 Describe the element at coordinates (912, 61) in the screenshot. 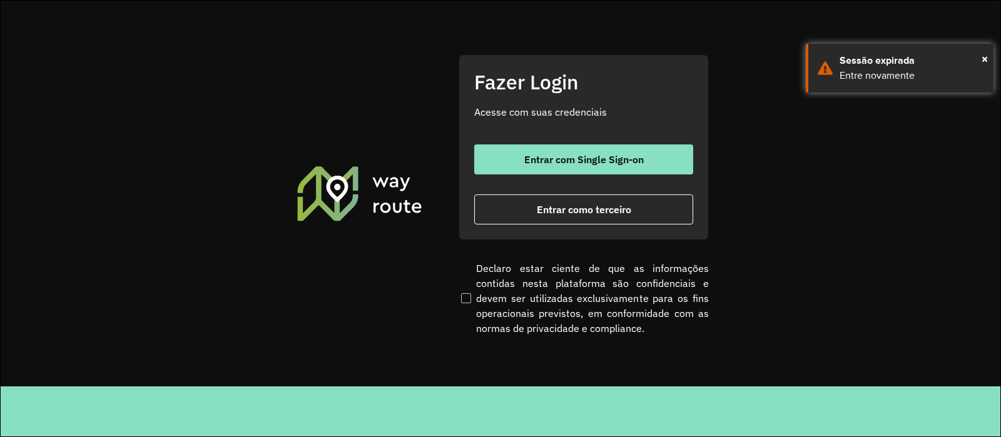

I see `div: Sessão expirada` at that location.